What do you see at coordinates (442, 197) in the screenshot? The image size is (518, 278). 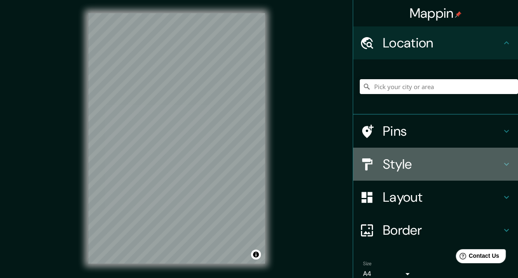 I see `h4: Layout` at bounding box center [442, 197].